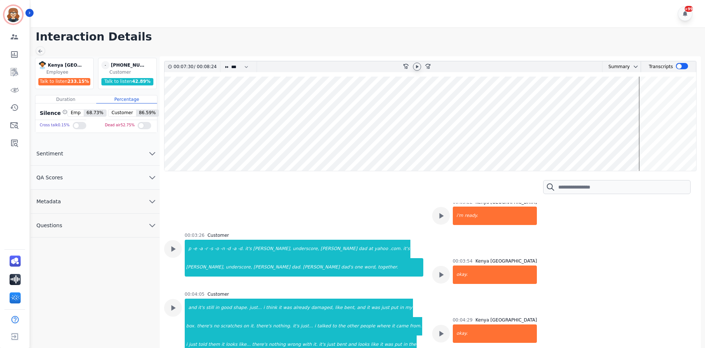  Describe the element at coordinates (347, 268) in the screenshot. I see `div: dad's` at that location.